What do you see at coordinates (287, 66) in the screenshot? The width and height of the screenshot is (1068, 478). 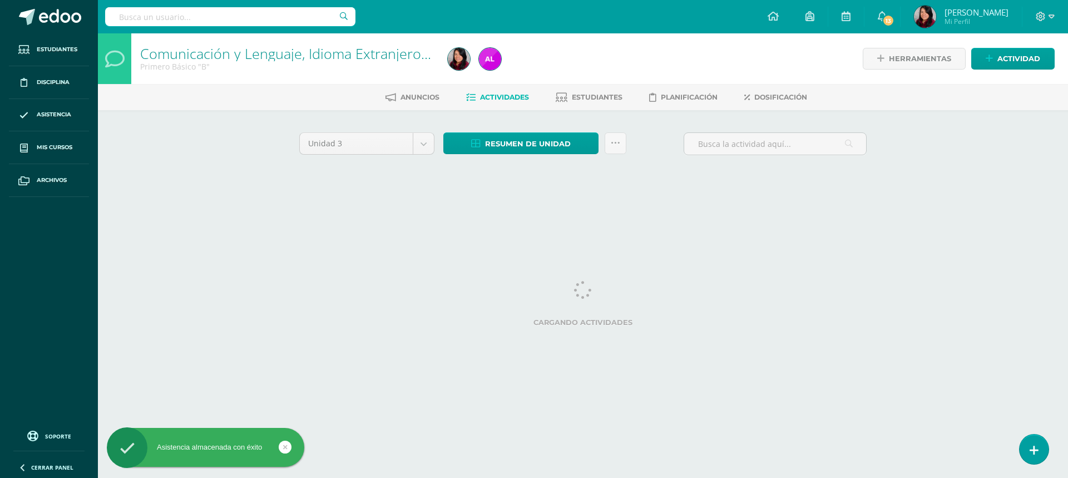 I see `div: Primero Básico 'B'` at bounding box center [287, 66].